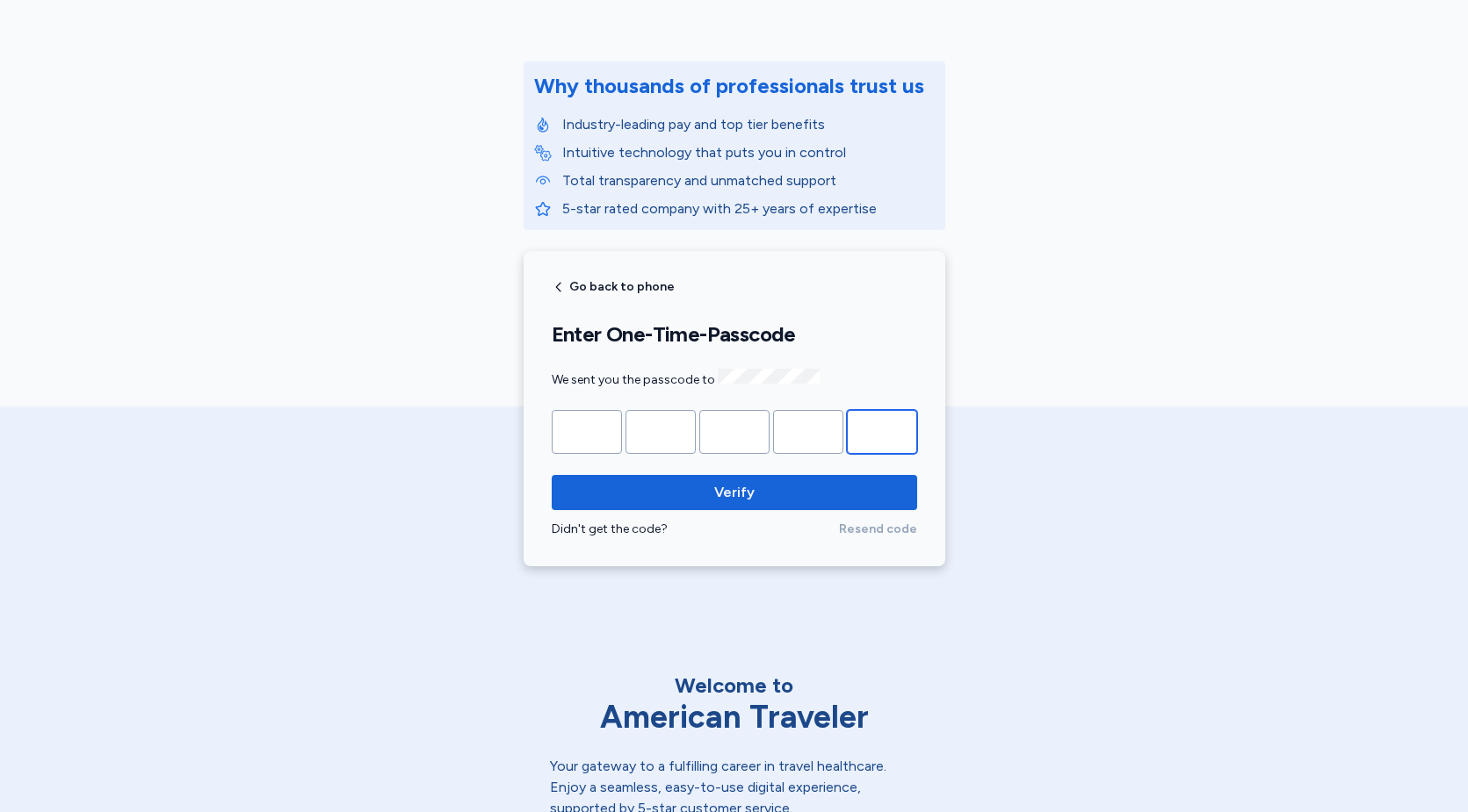  I want to click on p: Intuitive technology that puts you in control, so click(748, 153).